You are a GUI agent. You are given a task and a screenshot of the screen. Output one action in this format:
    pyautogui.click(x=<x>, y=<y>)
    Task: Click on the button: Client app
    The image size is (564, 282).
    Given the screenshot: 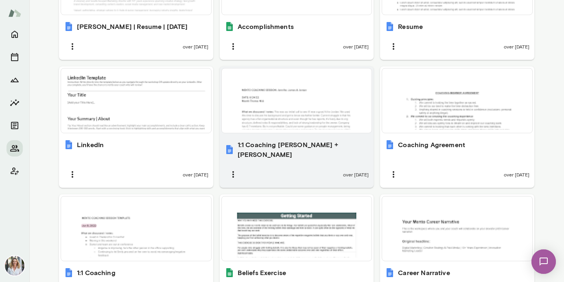 What is the action you would take?
    pyautogui.click(x=15, y=171)
    